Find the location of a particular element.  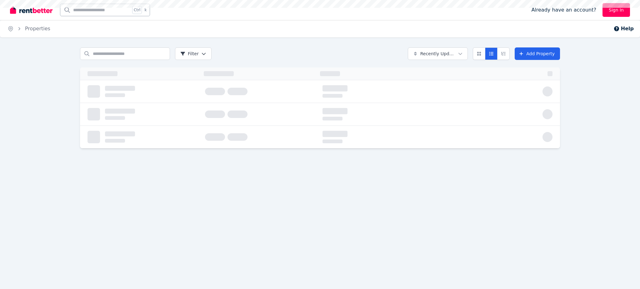

div: View options is located at coordinates (491, 54).